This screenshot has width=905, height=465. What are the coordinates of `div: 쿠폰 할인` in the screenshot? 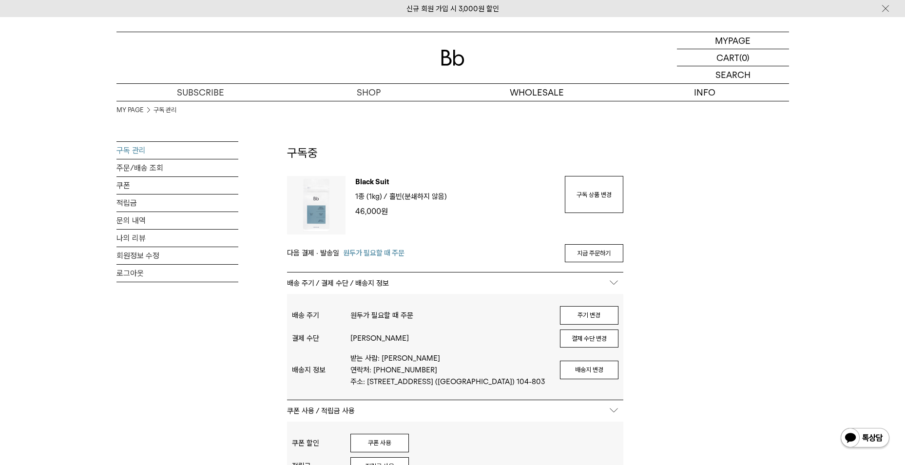 It's located at (321, 443).